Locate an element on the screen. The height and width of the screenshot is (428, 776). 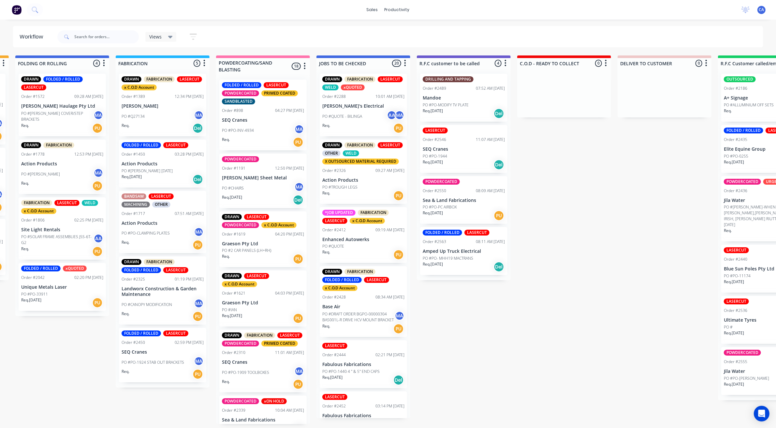
p: PO #PO-CLAMPING PLATES is located at coordinates (146, 233).